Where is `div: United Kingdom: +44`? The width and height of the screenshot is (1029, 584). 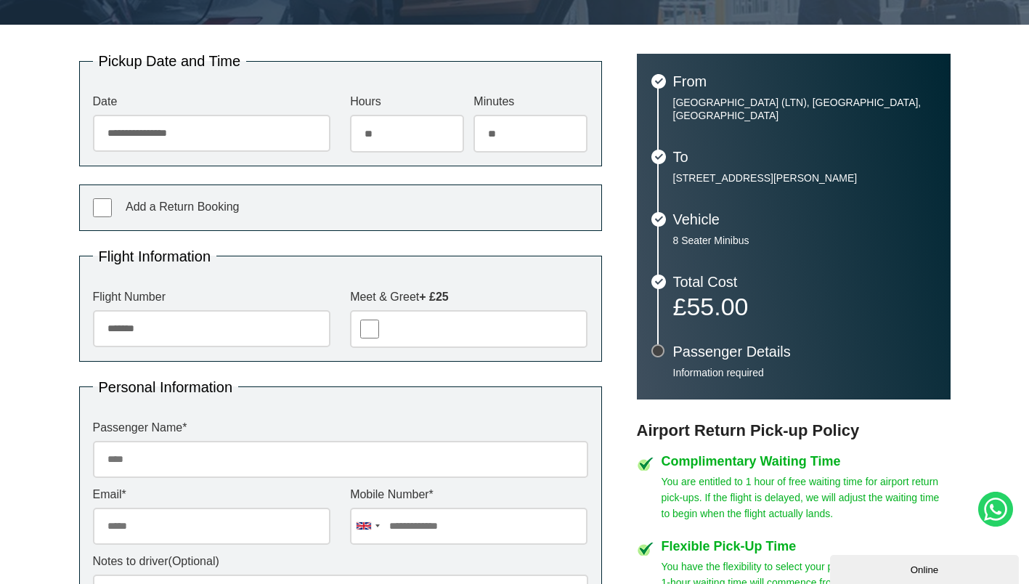 div: United Kingdom: +44 is located at coordinates (367, 526).